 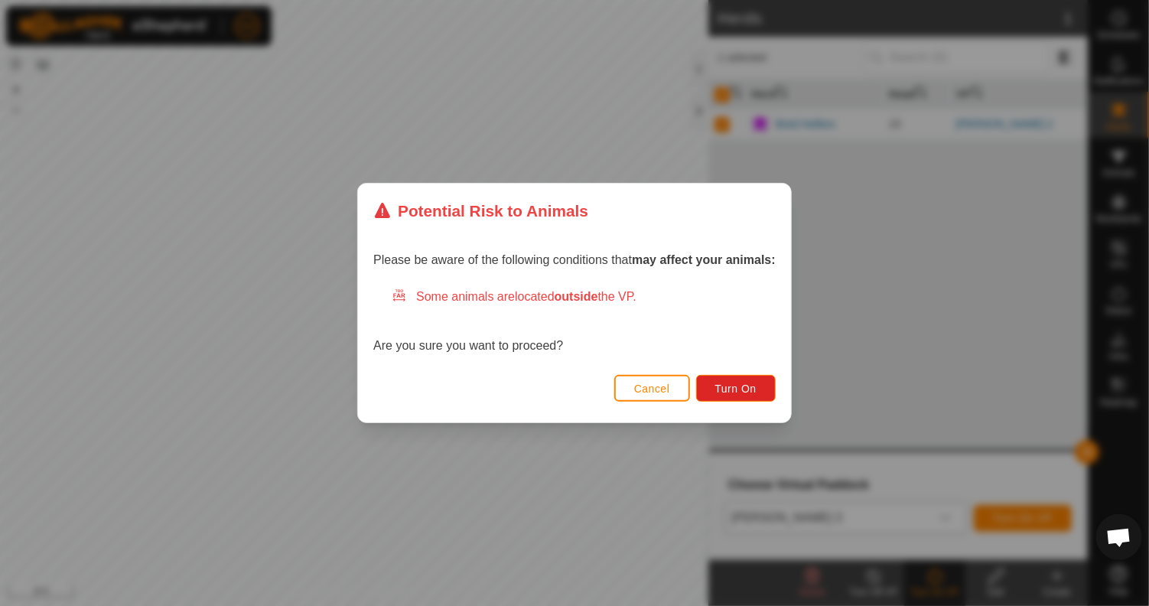 What do you see at coordinates (481, 210) in the screenshot?
I see `div: Potential Risk to Animals` at bounding box center [481, 210].